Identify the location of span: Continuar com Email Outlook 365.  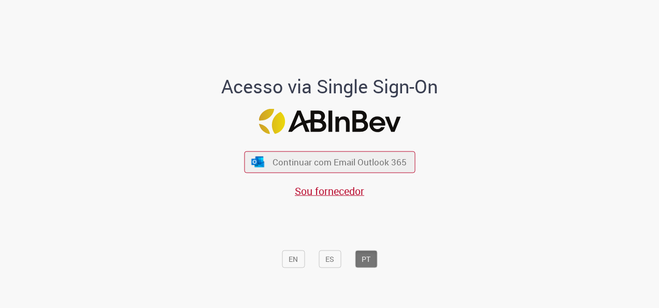
(339, 162).